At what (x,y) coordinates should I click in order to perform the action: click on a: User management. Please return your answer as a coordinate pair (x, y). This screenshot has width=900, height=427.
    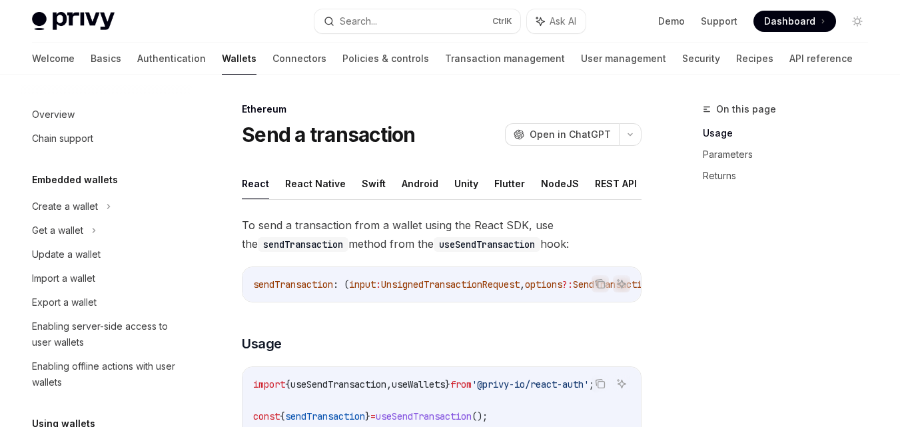
    Looking at the image, I should click on (623, 59).